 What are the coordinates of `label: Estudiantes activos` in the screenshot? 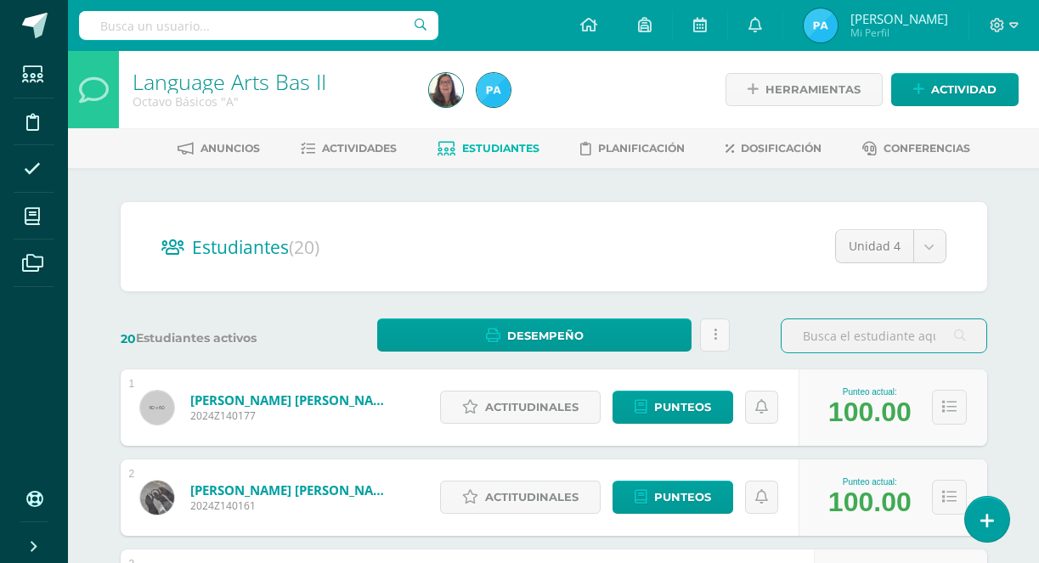 It's located at (223, 338).